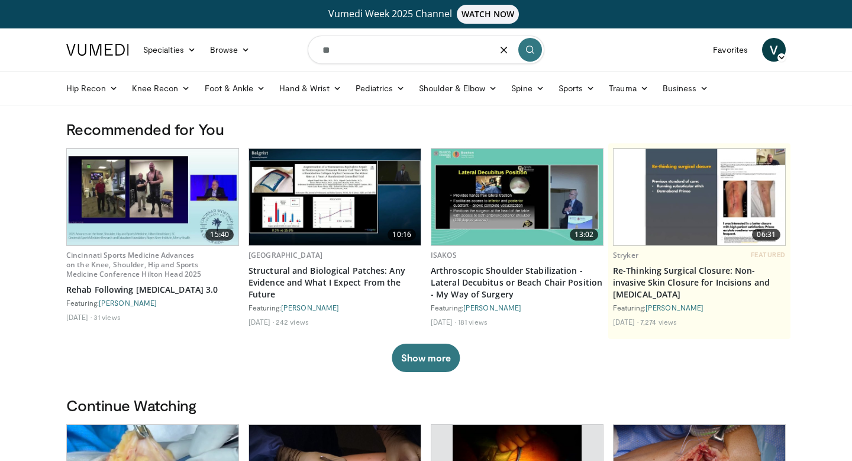  Describe the element at coordinates (426, 129) in the screenshot. I see `h3: Recommended for You` at that location.